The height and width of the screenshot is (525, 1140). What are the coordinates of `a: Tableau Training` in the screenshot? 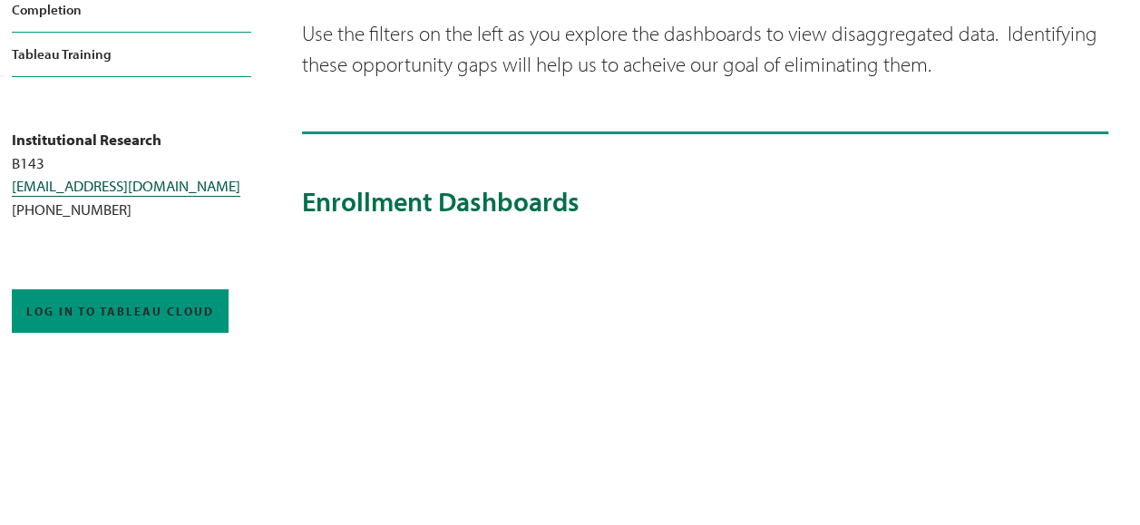 It's located at (131, 54).